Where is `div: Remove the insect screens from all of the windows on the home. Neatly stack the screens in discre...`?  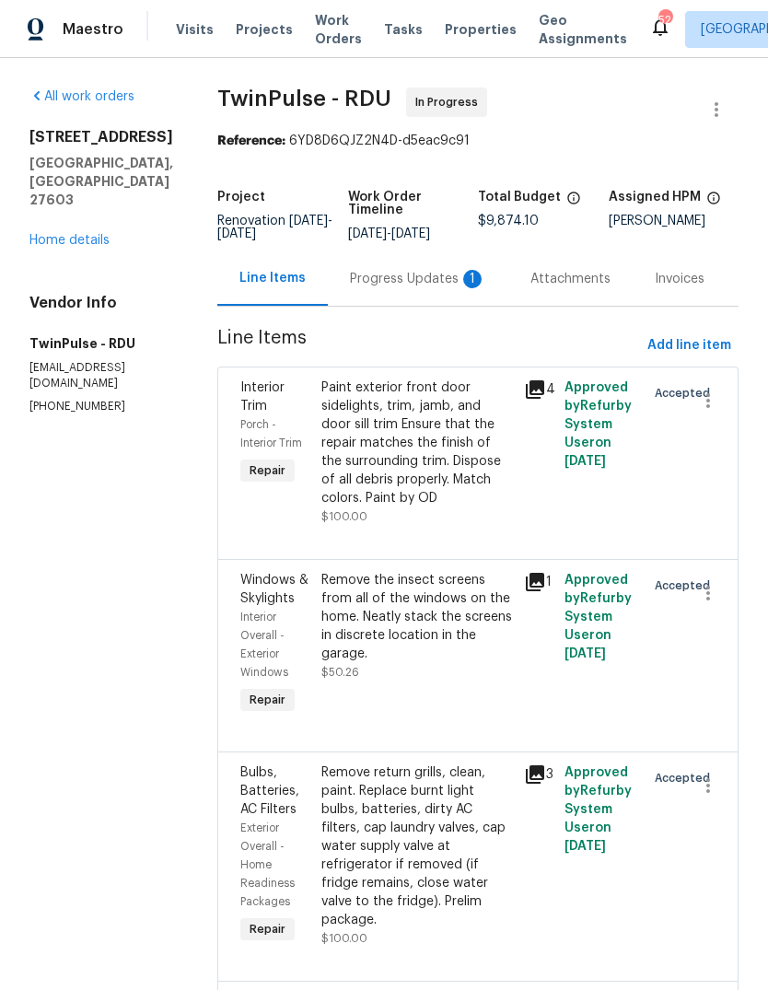
div: Remove the insect screens from all of the windows on the home. Neatly stack the screens in discre... is located at coordinates (417, 617).